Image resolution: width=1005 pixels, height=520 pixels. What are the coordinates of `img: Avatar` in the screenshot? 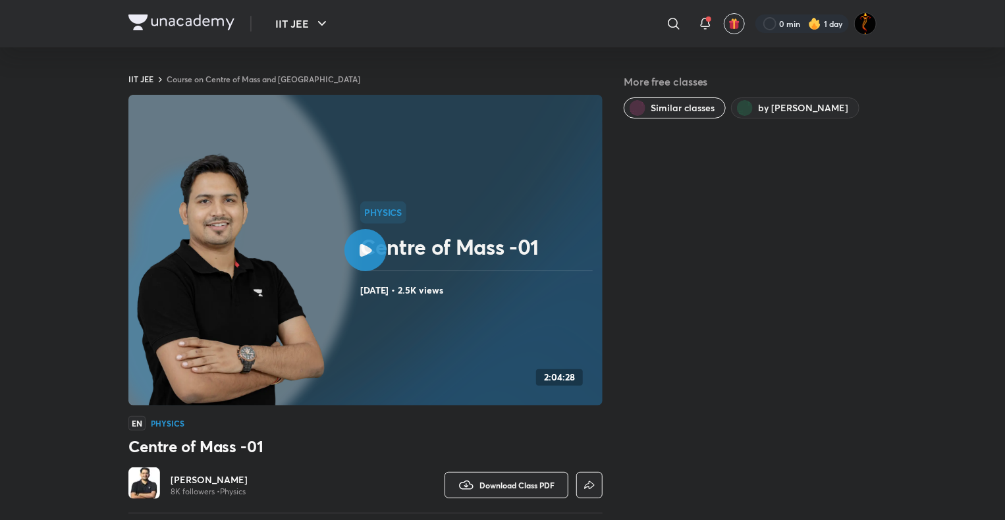 It's located at (144, 483).